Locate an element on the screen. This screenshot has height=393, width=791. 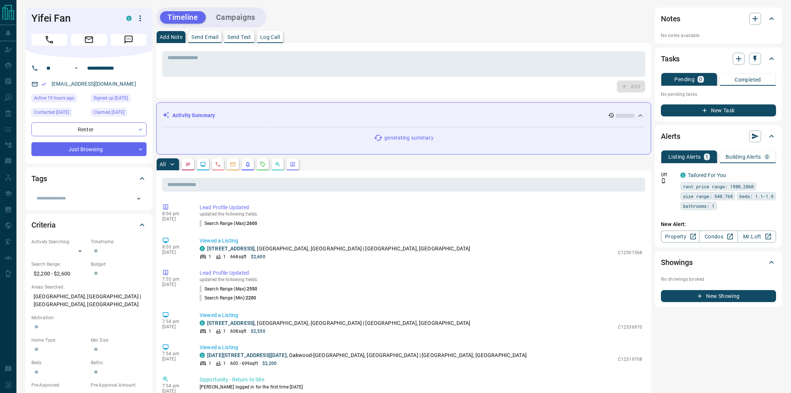
p: C12319708 is located at coordinates (630, 359).